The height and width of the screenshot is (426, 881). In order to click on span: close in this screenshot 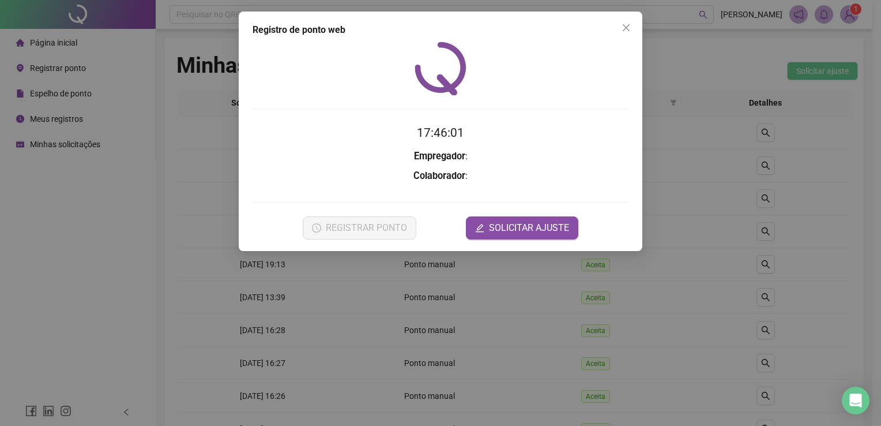, I will do `click(626, 28)`.